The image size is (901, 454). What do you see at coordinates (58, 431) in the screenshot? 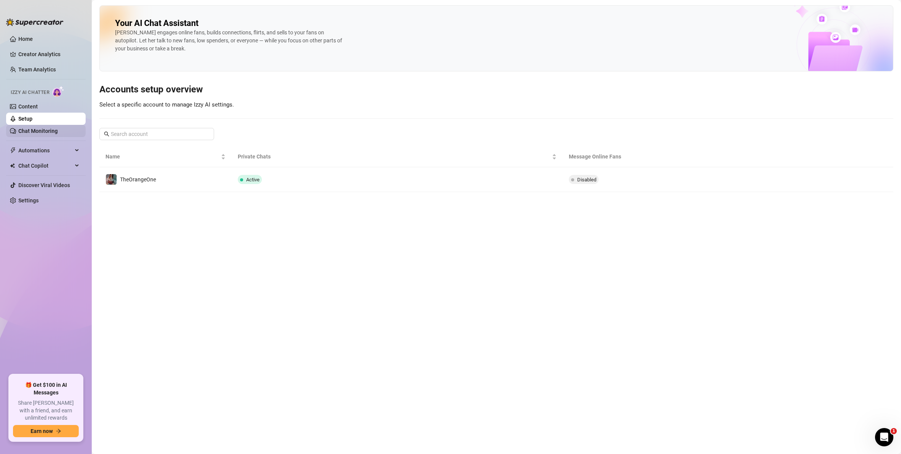
I see `span: arrow-right` at bounding box center [58, 431].